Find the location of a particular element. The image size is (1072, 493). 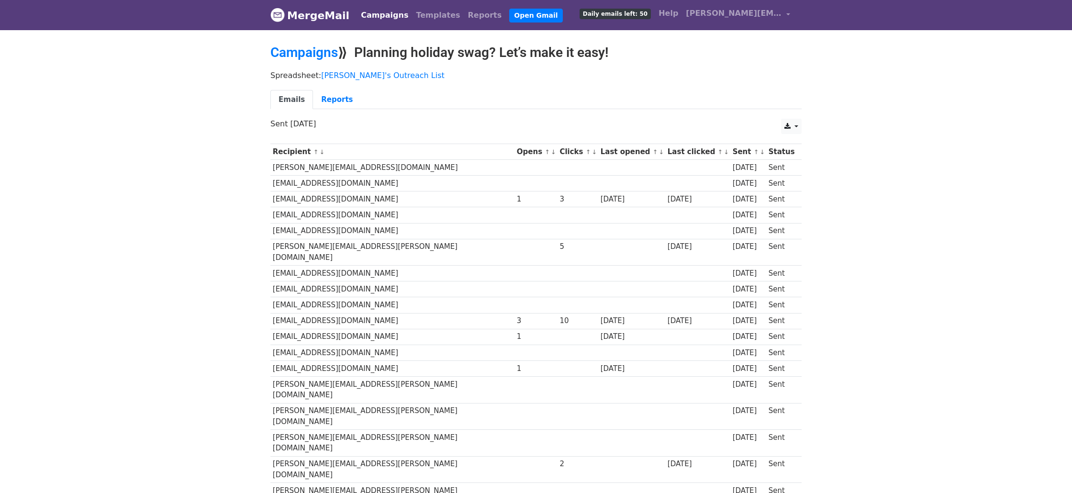

div: 5 is located at coordinates (578, 247).